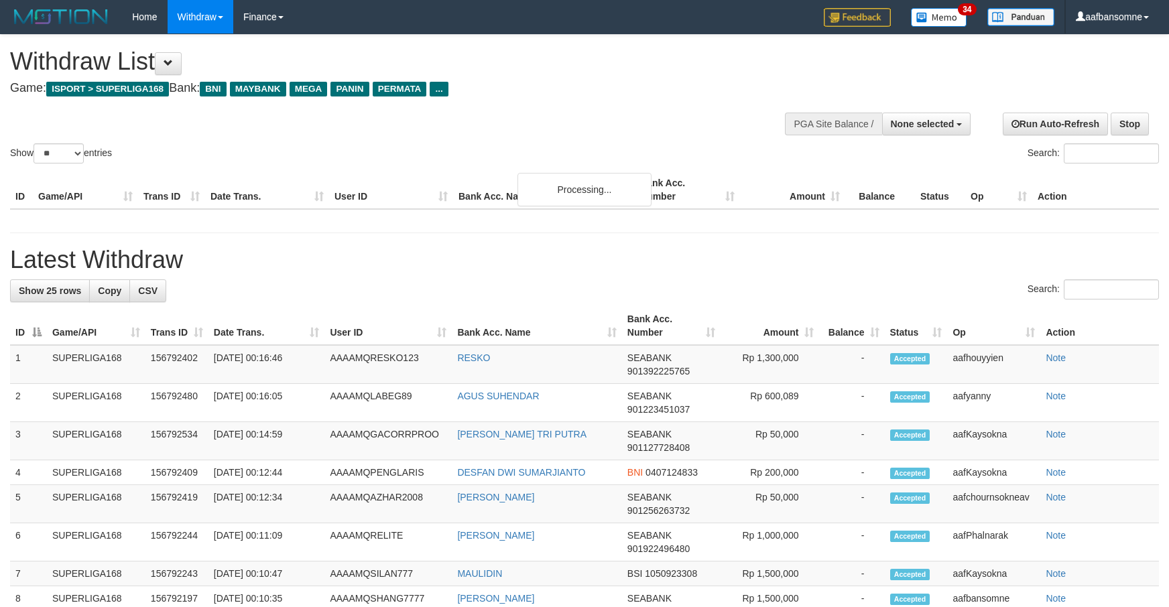  What do you see at coordinates (671, 326) in the screenshot?
I see `th: Bank Acc. Number: activate to sort column ascending` at bounding box center [671, 326].